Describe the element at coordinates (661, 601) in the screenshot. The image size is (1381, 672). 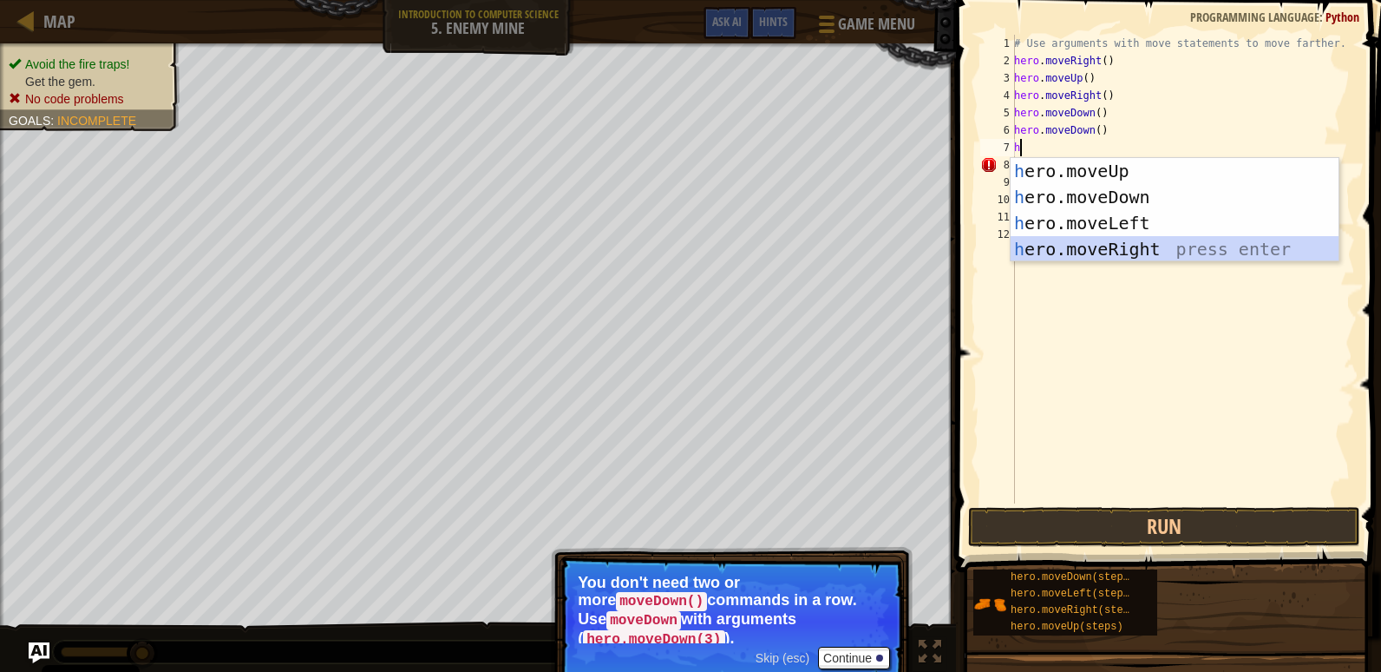
I see `code: moveDown()` at that location.